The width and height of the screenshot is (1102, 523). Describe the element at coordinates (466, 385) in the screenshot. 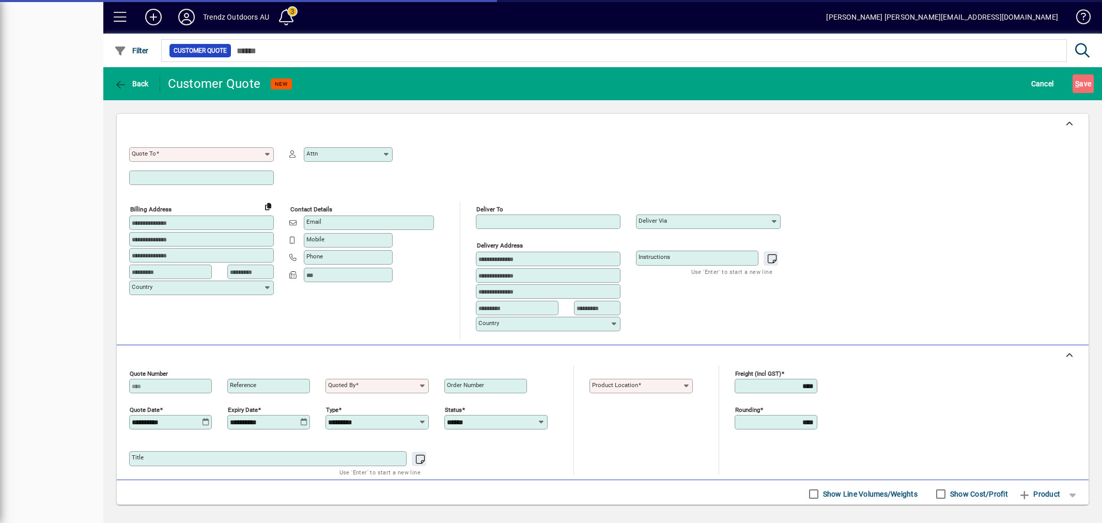

I see `mat-label: Order number` at that location.